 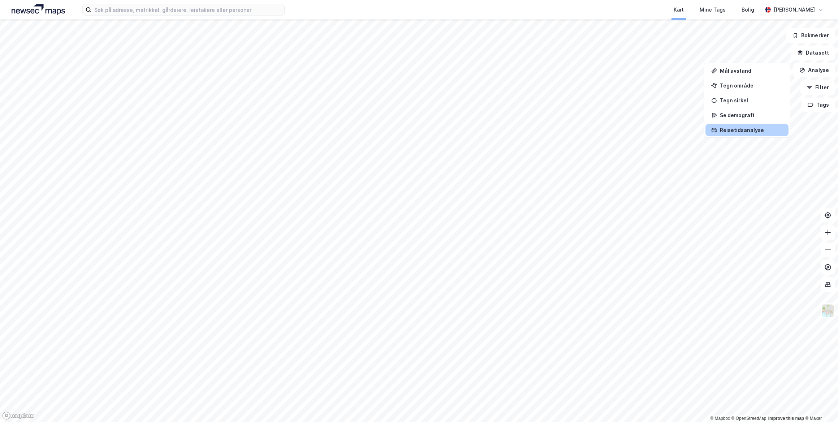 I want to click on a: Mapbox, so click(x=720, y=418).